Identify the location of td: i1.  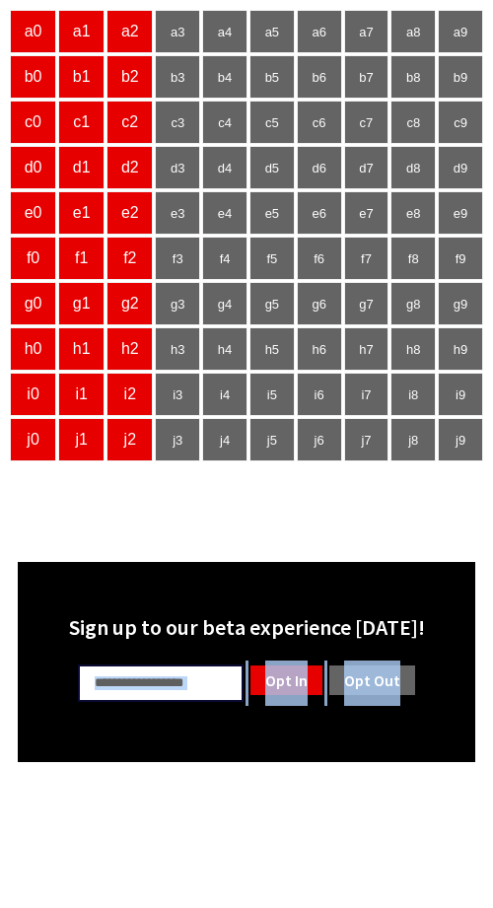
(81, 395).